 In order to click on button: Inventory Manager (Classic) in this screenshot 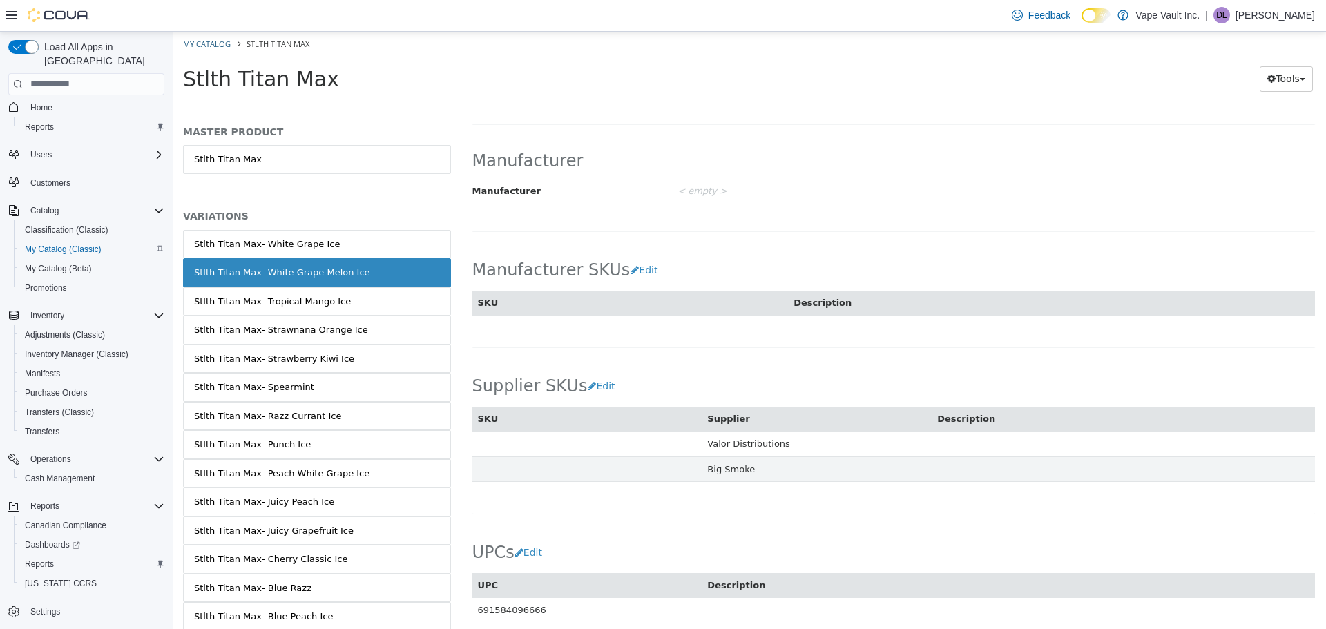, I will do `click(92, 354)`.